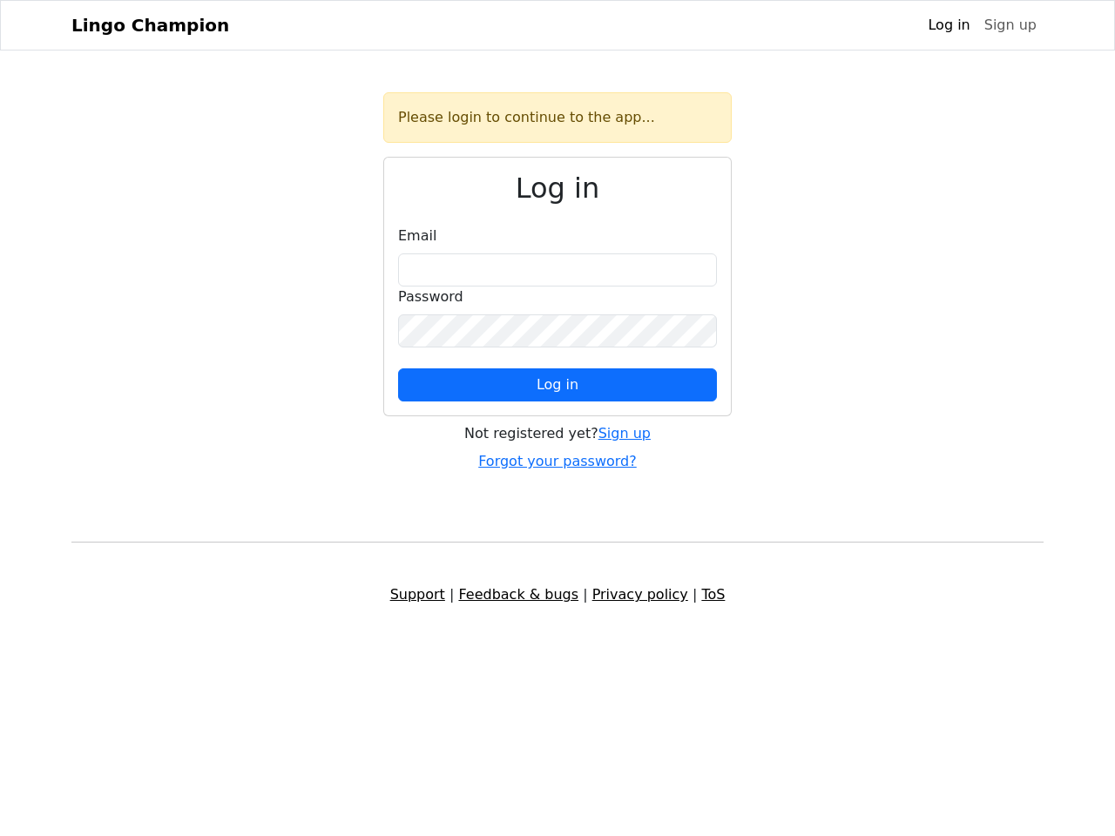 This screenshot has height=836, width=1115. Describe the element at coordinates (558, 434) in the screenshot. I see `div: Not registered yet?` at that location.